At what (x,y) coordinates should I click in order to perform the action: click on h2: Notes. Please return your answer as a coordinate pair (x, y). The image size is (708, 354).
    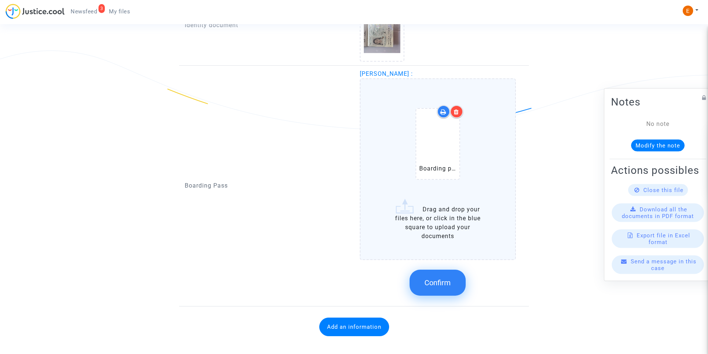
    Looking at the image, I should click on (658, 101).